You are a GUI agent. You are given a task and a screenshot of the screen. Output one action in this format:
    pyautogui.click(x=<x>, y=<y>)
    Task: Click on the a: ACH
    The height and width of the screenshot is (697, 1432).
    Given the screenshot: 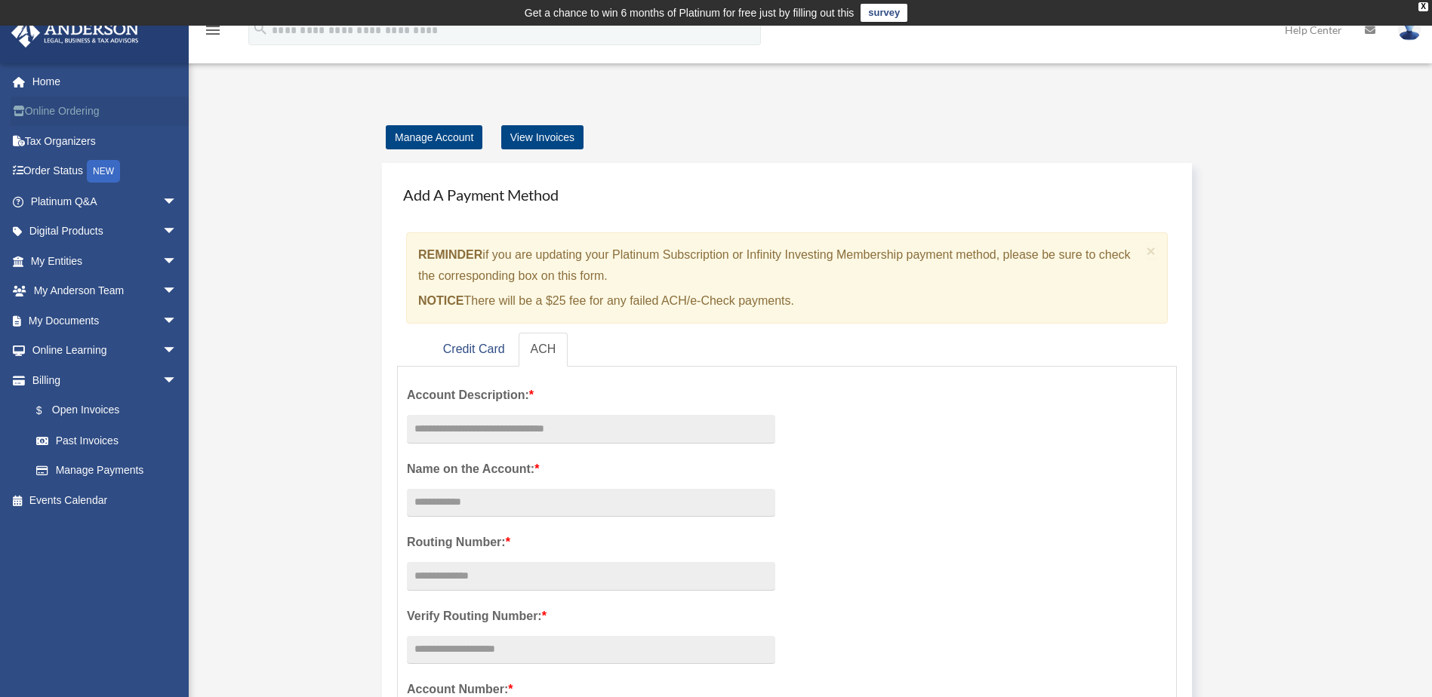 What is the action you would take?
    pyautogui.click(x=543, y=349)
    